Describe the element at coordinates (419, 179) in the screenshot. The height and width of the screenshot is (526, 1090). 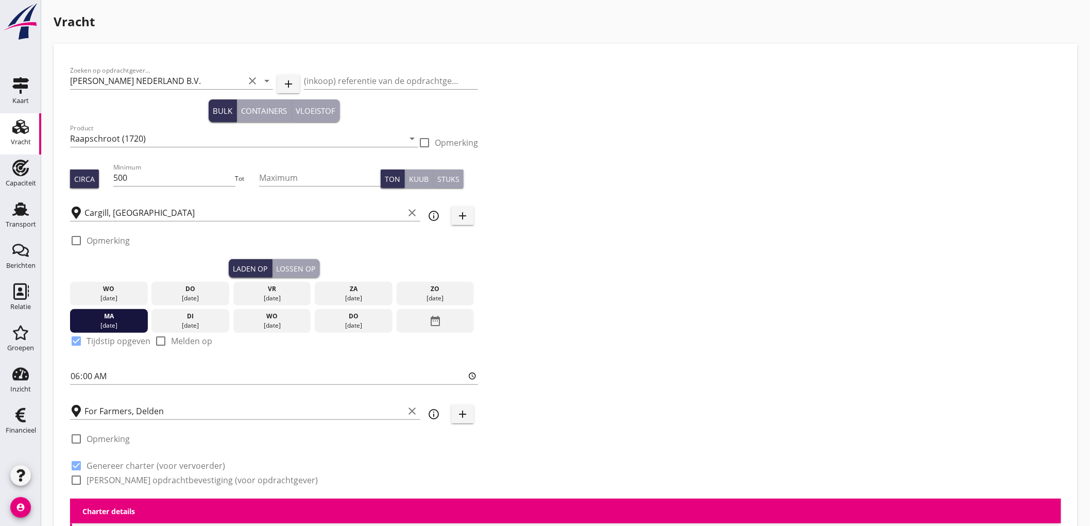
I see `button: Kuub` at that location.